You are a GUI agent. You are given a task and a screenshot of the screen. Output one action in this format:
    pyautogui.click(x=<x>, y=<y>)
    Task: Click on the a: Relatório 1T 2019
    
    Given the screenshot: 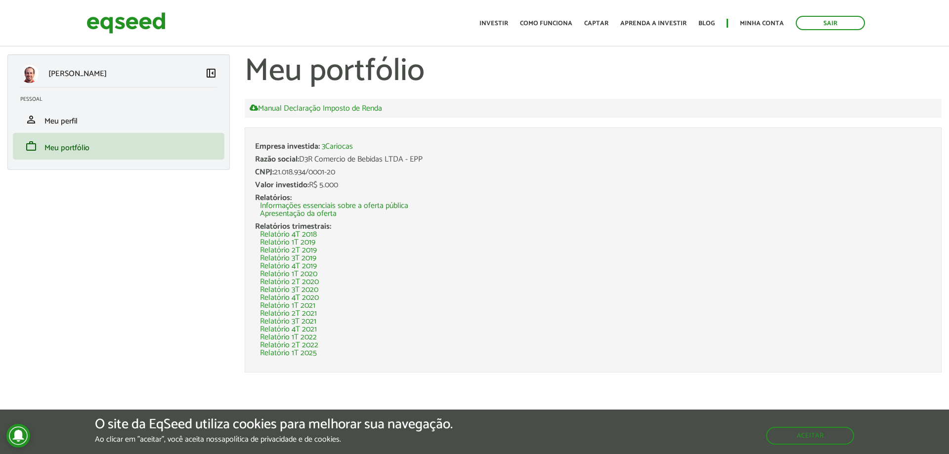 What is the action you would take?
    pyautogui.click(x=288, y=243)
    